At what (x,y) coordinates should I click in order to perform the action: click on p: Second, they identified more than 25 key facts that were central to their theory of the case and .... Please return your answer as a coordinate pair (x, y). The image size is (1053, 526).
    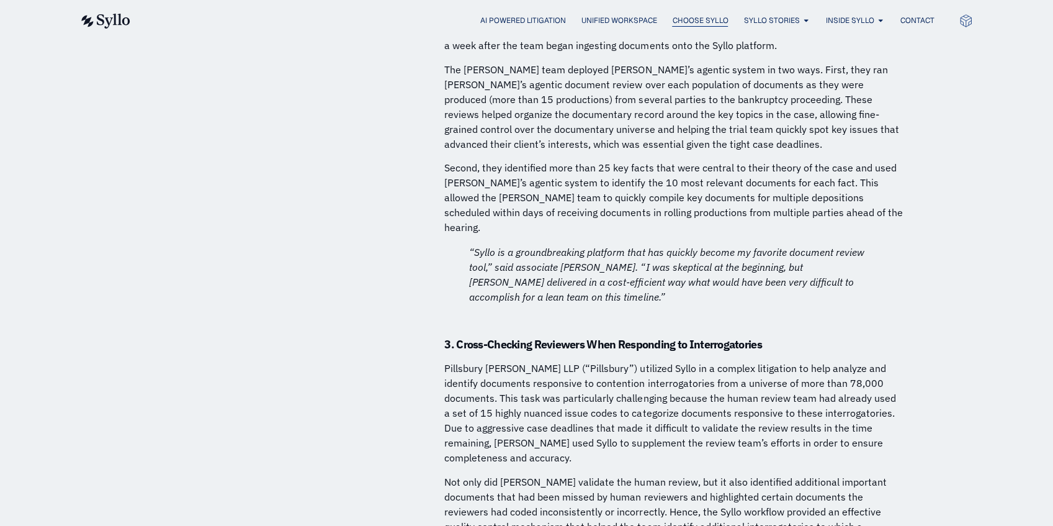
    Looking at the image, I should click on (674, 197).